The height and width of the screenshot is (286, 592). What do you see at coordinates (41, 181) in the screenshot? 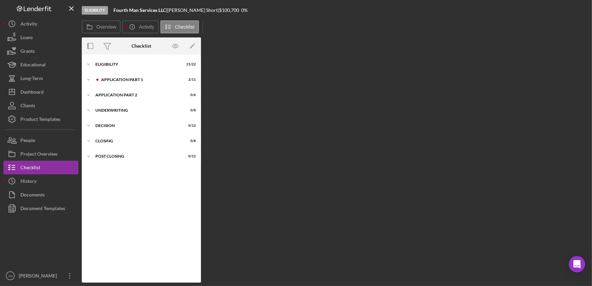
I see `a: History` at bounding box center [41, 181].